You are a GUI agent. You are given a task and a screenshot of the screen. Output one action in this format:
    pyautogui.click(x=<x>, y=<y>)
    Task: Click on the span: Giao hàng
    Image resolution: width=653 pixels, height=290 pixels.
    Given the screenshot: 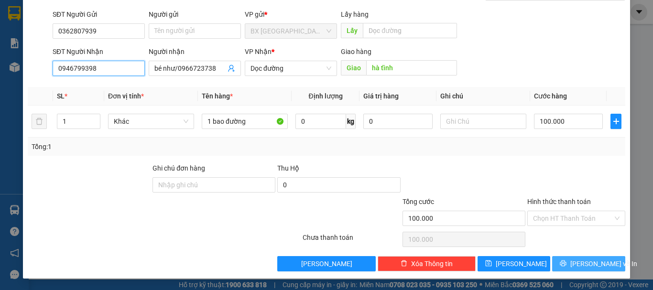 What is the action you would take?
    pyautogui.click(x=356, y=52)
    